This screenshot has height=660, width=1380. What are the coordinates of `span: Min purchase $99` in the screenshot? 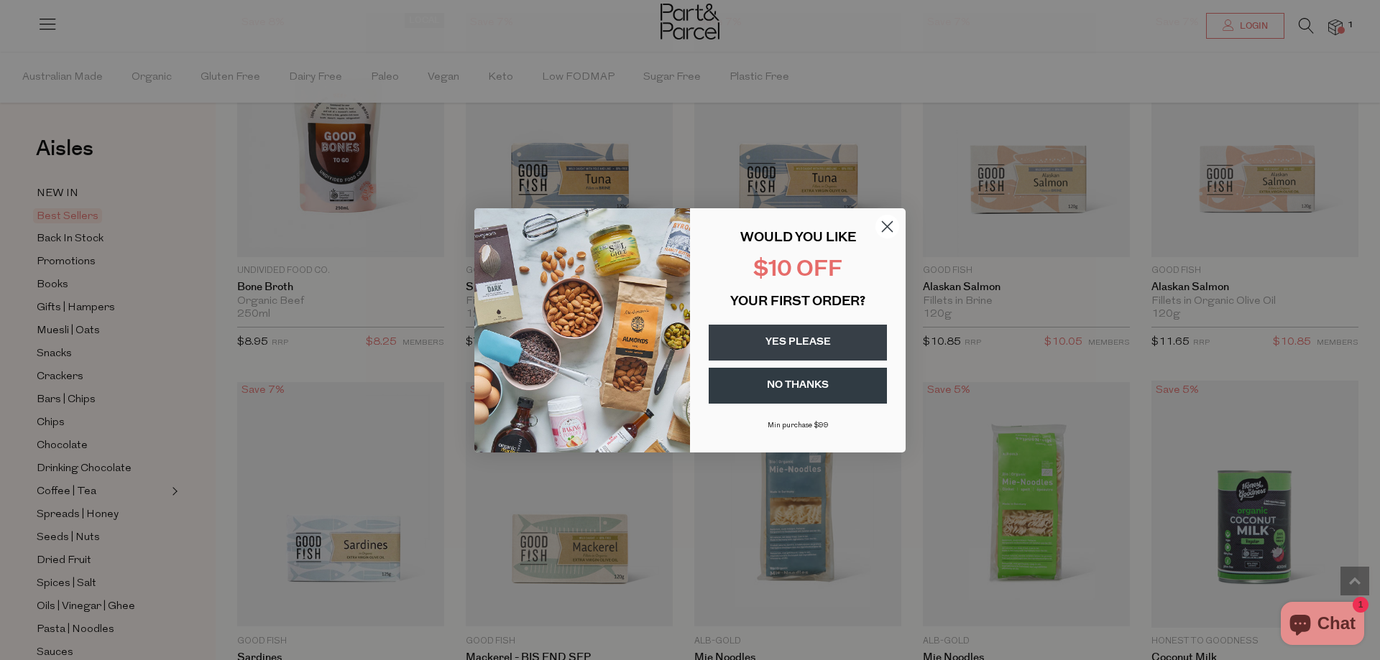 It's located at (798, 425).